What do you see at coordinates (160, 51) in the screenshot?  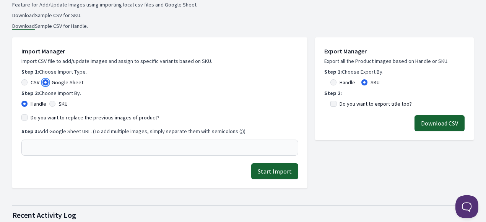 I see `h1: Import Manager` at bounding box center [160, 51].